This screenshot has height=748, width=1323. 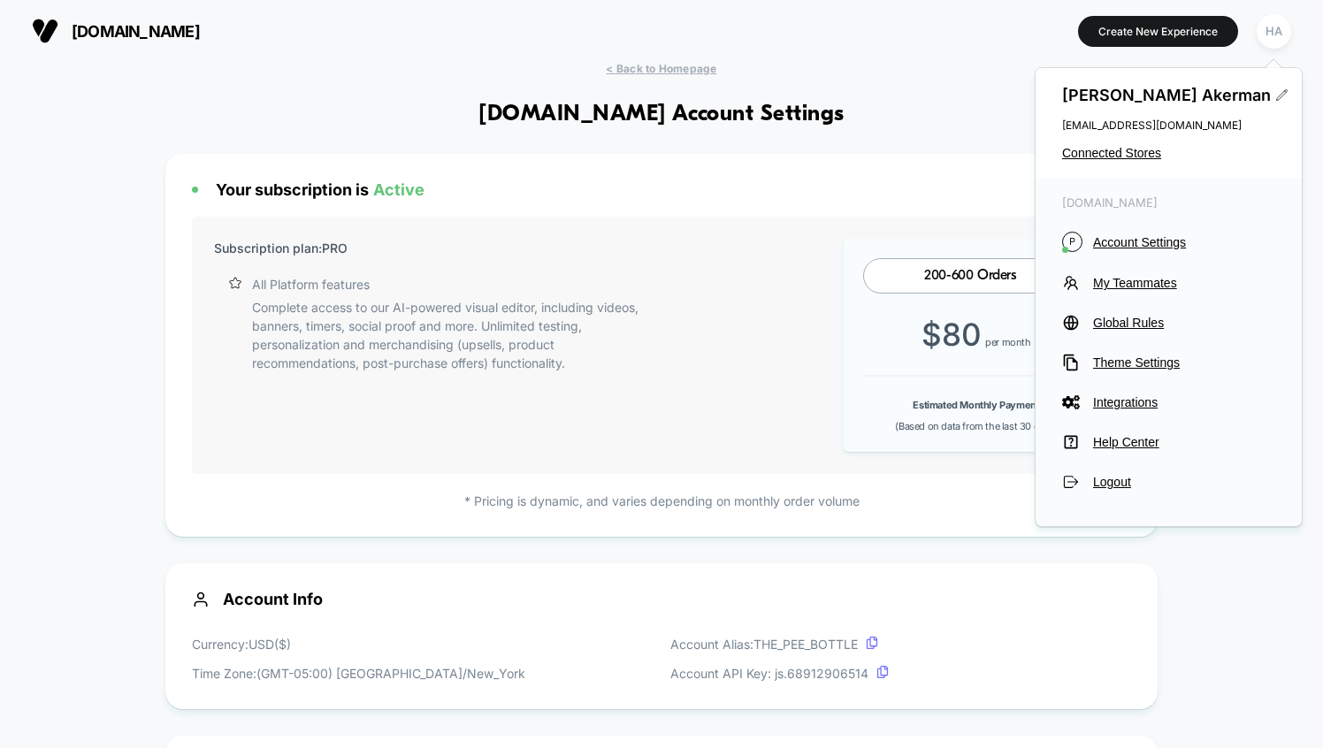 What do you see at coordinates (311, 284) in the screenshot?
I see `p: All Platform features` at bounding box center [311, 284].